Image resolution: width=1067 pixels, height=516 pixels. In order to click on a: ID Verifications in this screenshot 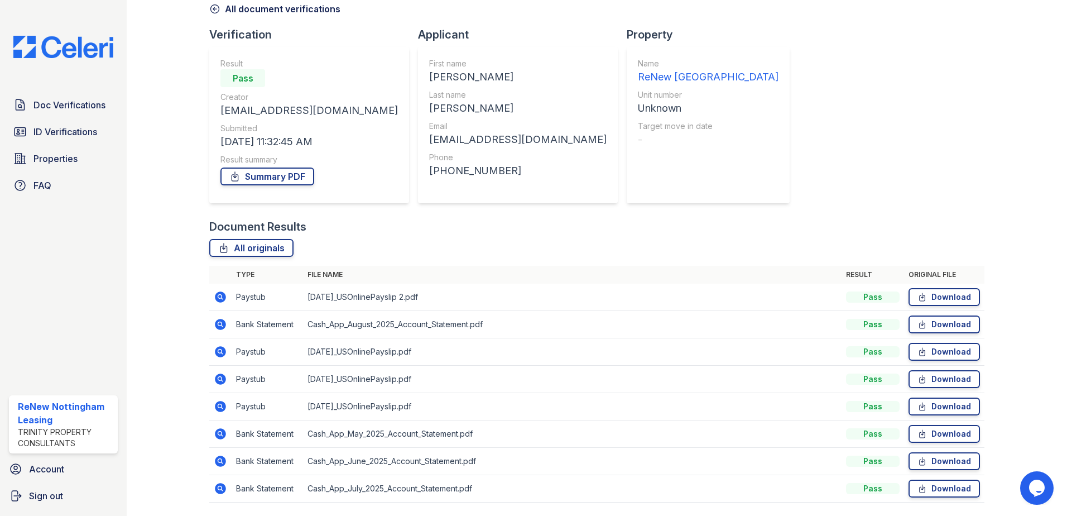, I will do `click(63, 132)`.